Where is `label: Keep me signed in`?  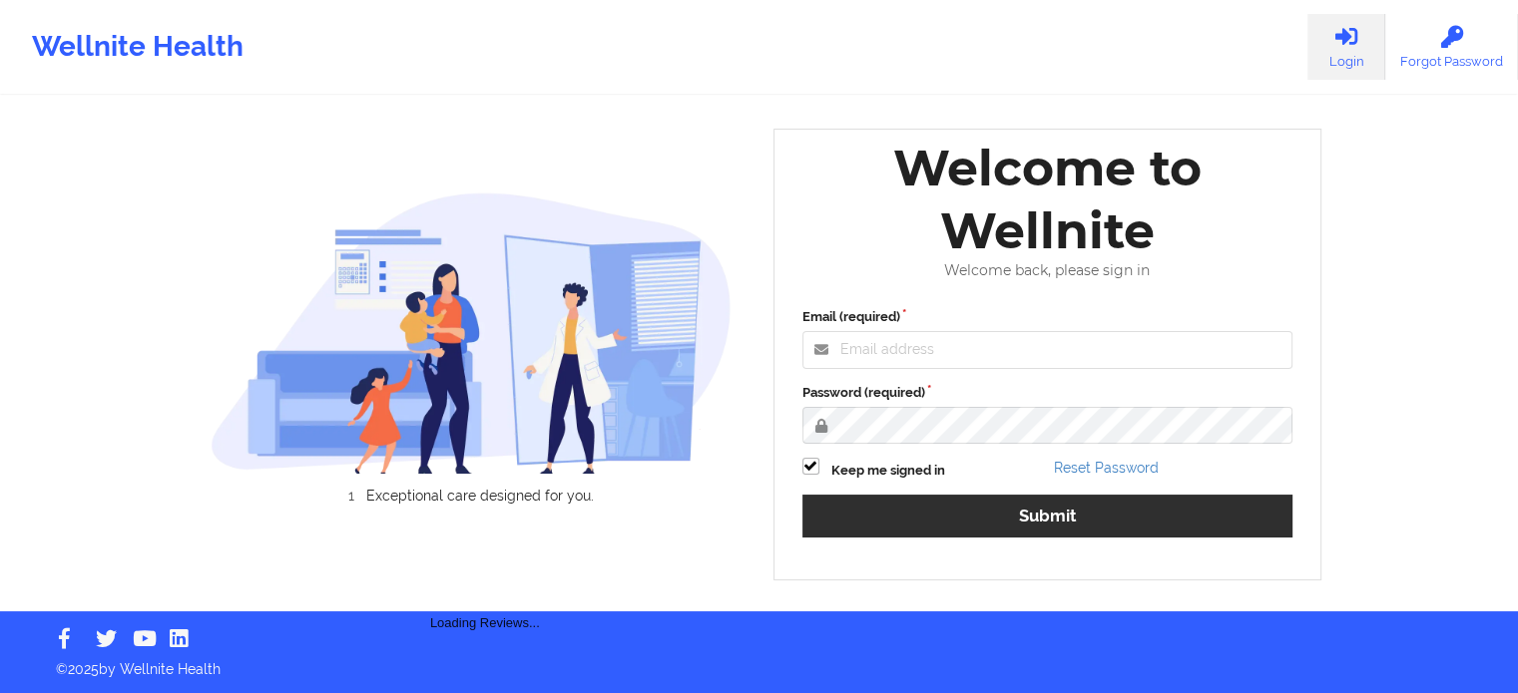 label: Keep me signed in is located at coordinates (888, 471).